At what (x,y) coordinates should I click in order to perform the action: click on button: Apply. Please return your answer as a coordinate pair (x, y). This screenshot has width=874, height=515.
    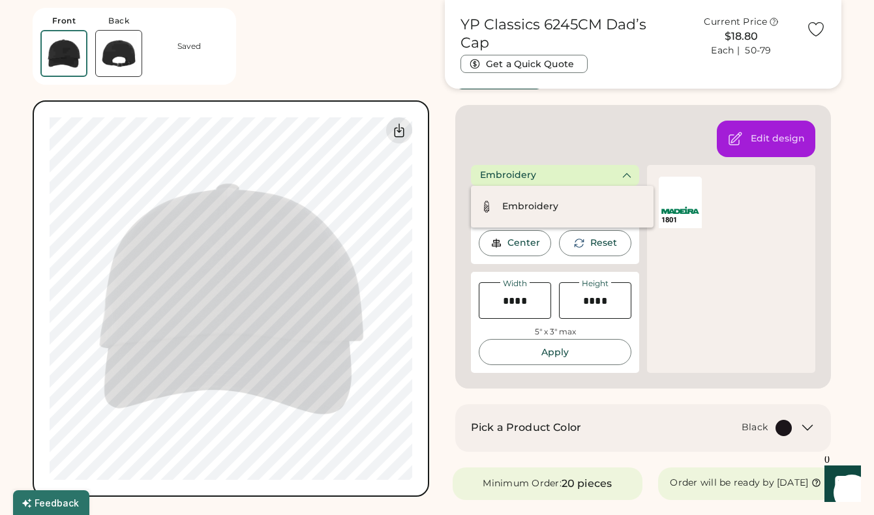
    Looking at the image, I should click on (555, 352).